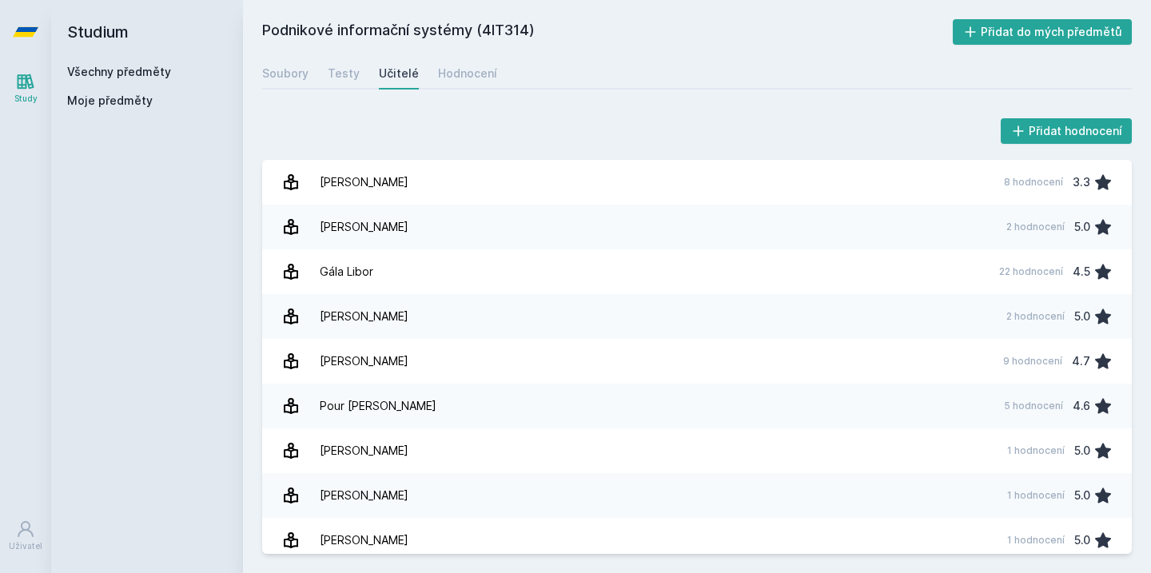  Describe the element at coordinates (109, 101) in the screenshot. I see `span: Moje předměty` at that location.